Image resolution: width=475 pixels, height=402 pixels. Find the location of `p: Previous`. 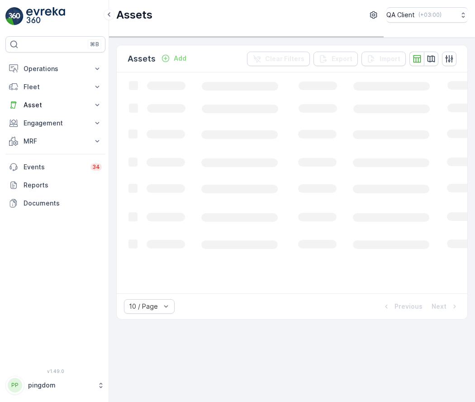

p: Previous is located at coordinates (408, 306).